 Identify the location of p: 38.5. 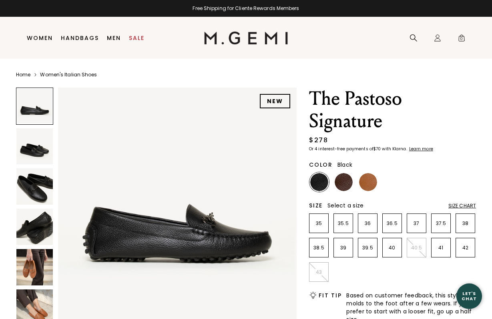
(318, 248).